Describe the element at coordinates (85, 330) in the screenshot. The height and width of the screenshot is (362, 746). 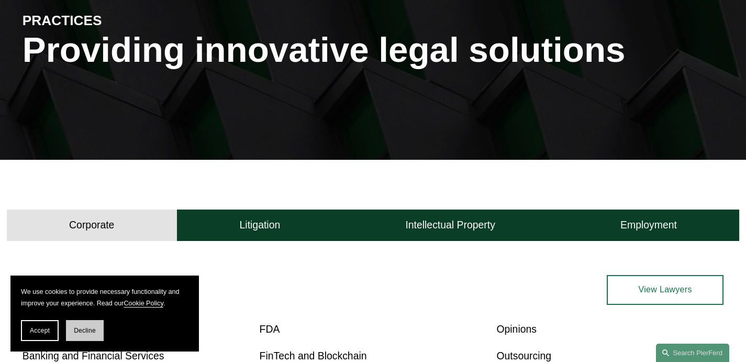
I see `button: Decline` at that location.